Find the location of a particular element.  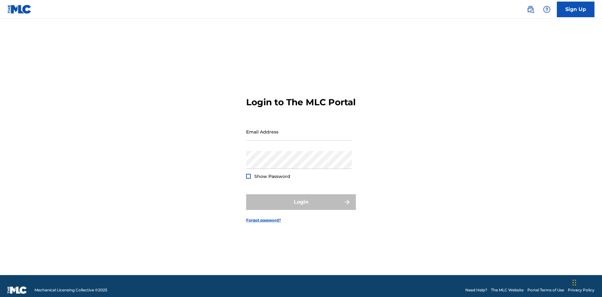

h3: Login to The MLC Portal is located at coordinates (301, 102).